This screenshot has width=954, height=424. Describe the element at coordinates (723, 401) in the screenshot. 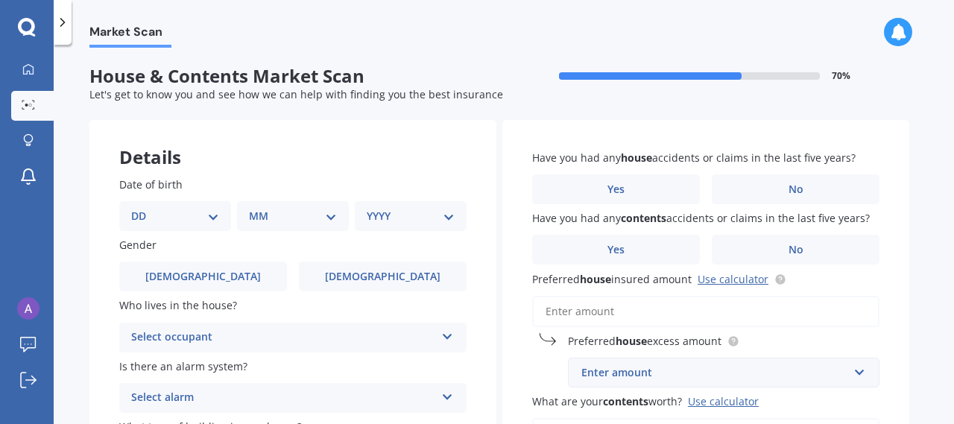

I see `div: Use calculator` at that location.